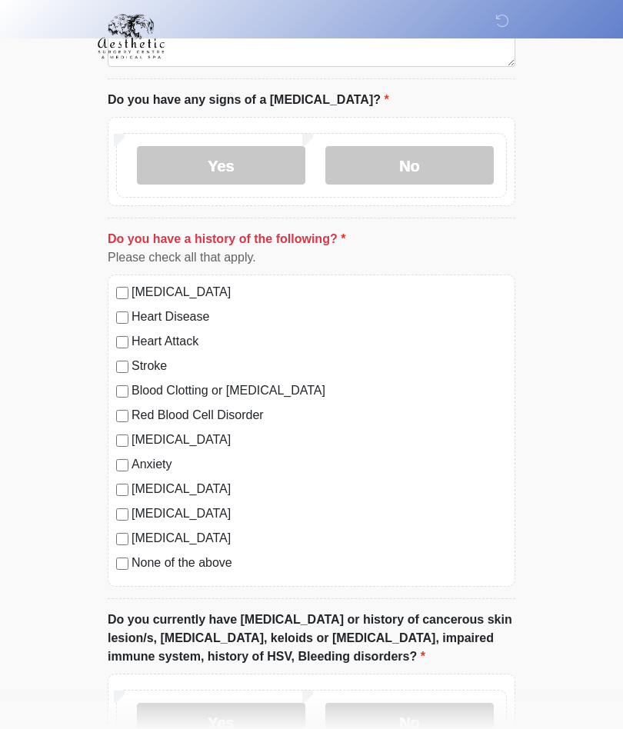  Describe the element at coordinates (122, 564) in the screenshot. I see `input: None of the above` at that location.